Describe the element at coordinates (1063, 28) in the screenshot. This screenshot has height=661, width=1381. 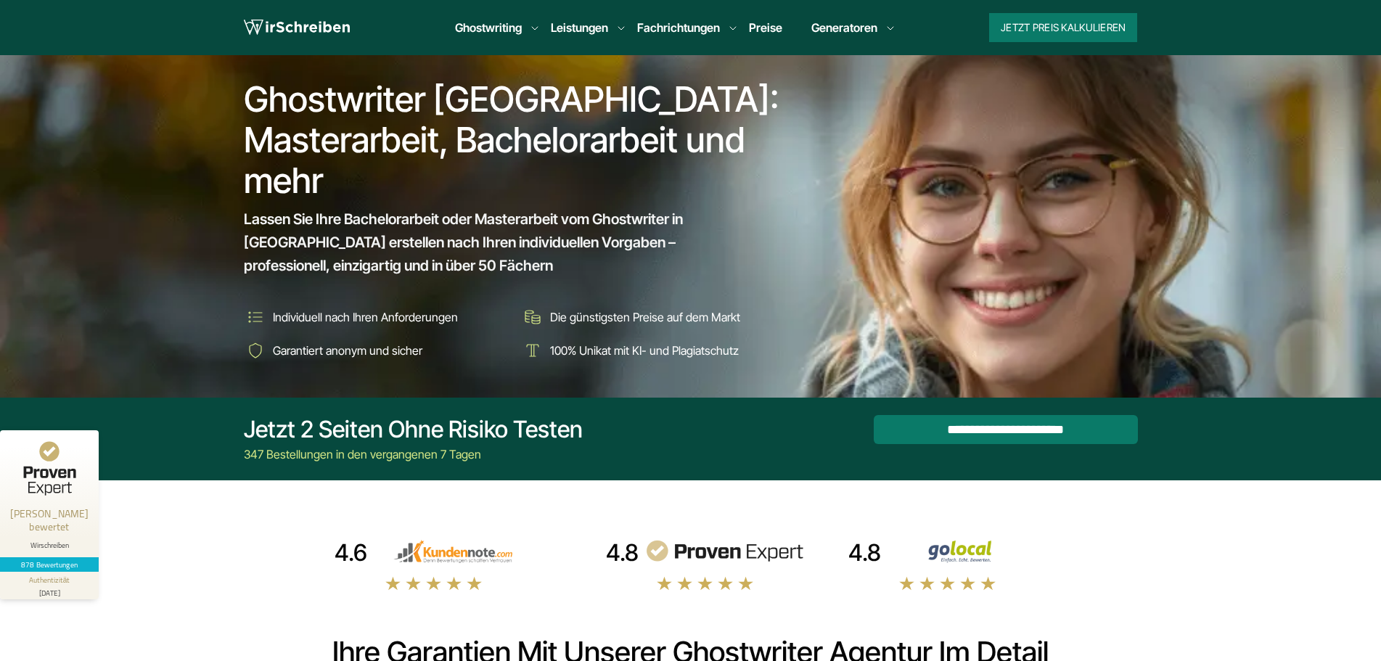
I see `button: Jetzt Preis kalkulieren` at that location.